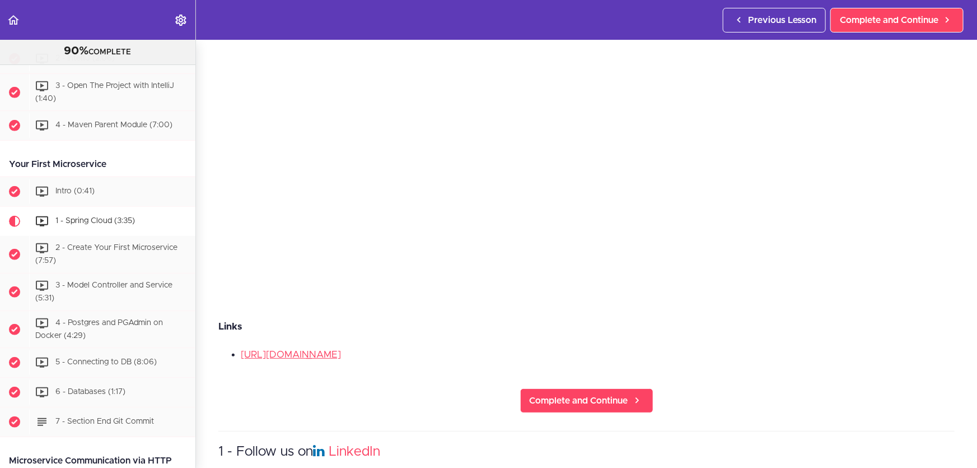 The height and width of the screenshot is (468, 977). I want to click on span: 5 - Connecting to DB (8:06), so click(106, 362).